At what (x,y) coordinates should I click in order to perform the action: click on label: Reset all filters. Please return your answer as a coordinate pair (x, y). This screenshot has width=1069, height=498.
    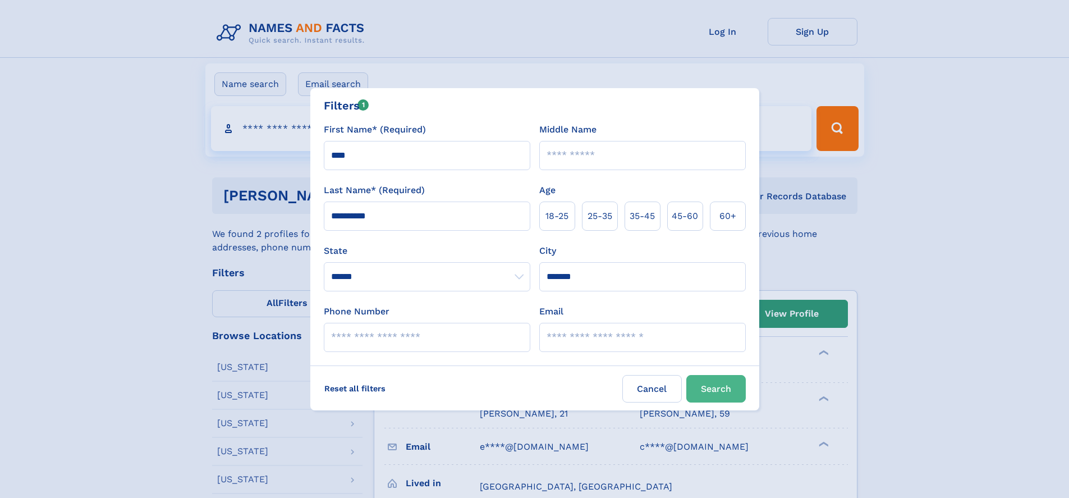
    Looking at the image, I should click on (355, 388).